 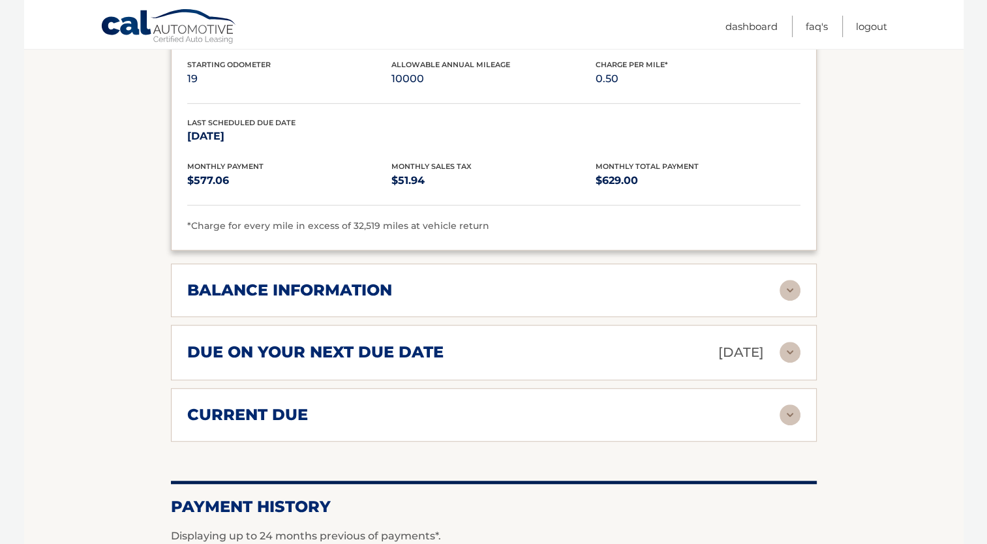 What do you see at coordinates (315, 352) in the screenshot?
I see `h2: due on your next due date` at bounding box center [315, 352].